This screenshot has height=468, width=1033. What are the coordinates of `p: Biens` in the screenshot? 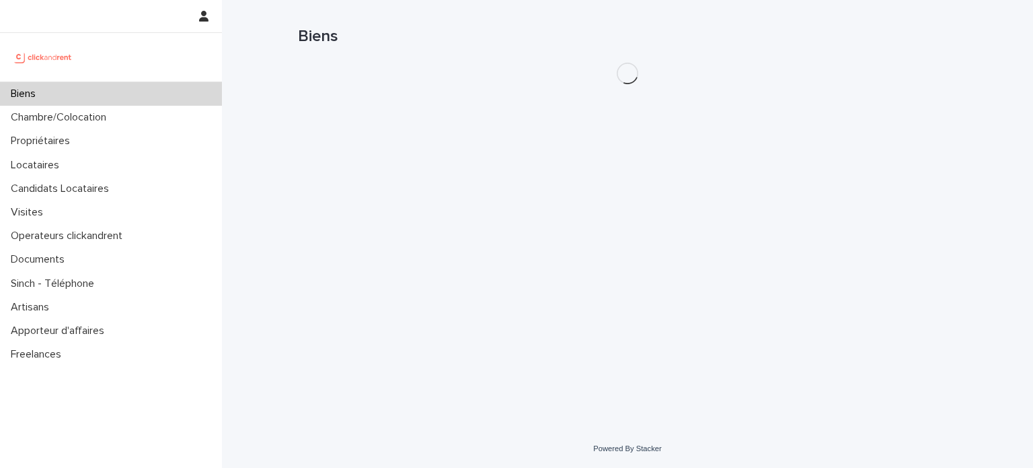 It's located at (26, 94).